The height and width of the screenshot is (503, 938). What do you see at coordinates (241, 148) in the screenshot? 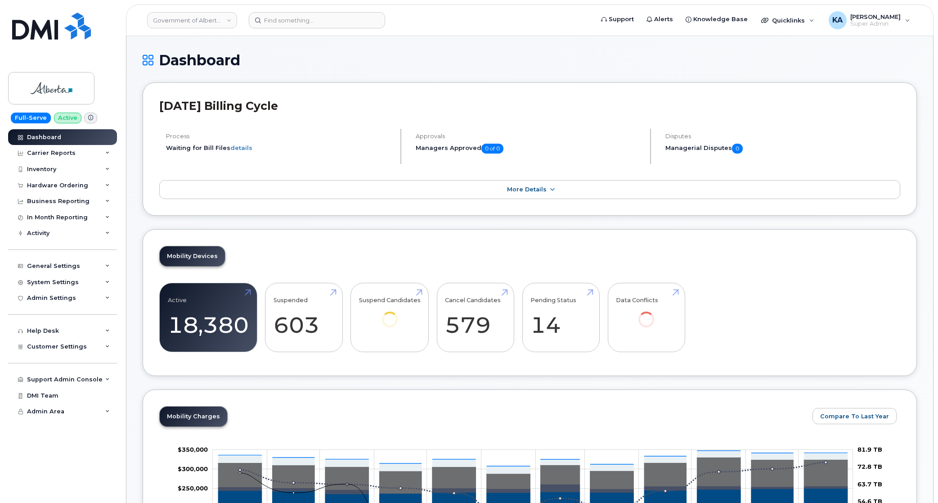
I see `a: details` at bounding box center [241, 148].